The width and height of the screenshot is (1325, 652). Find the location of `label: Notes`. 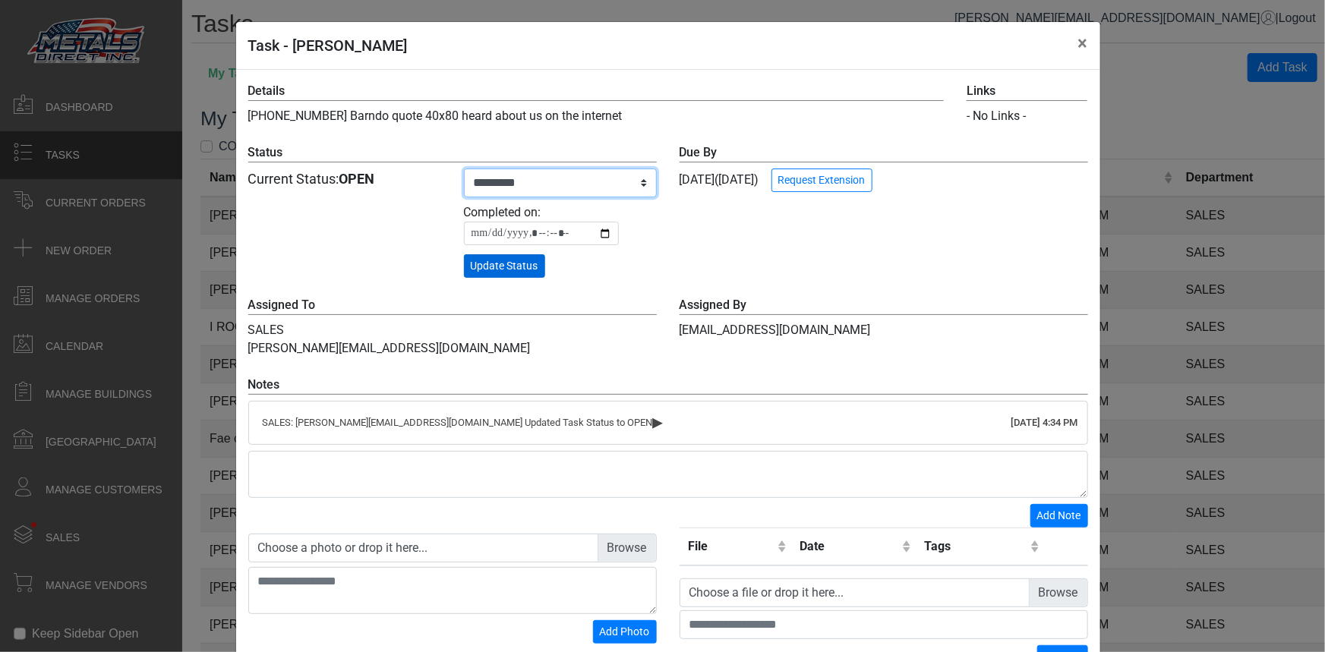

label: Notes is located at coordinates (668, 385).